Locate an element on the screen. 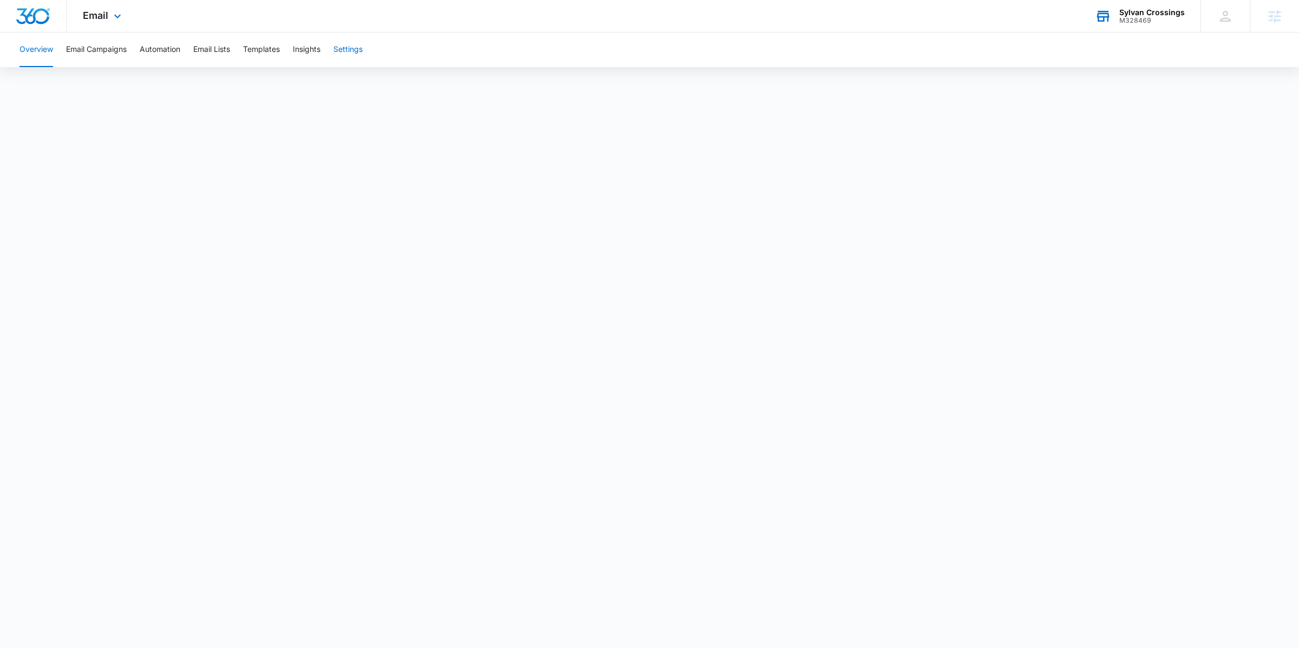  button: Insights is located at coordinates (306, 50).